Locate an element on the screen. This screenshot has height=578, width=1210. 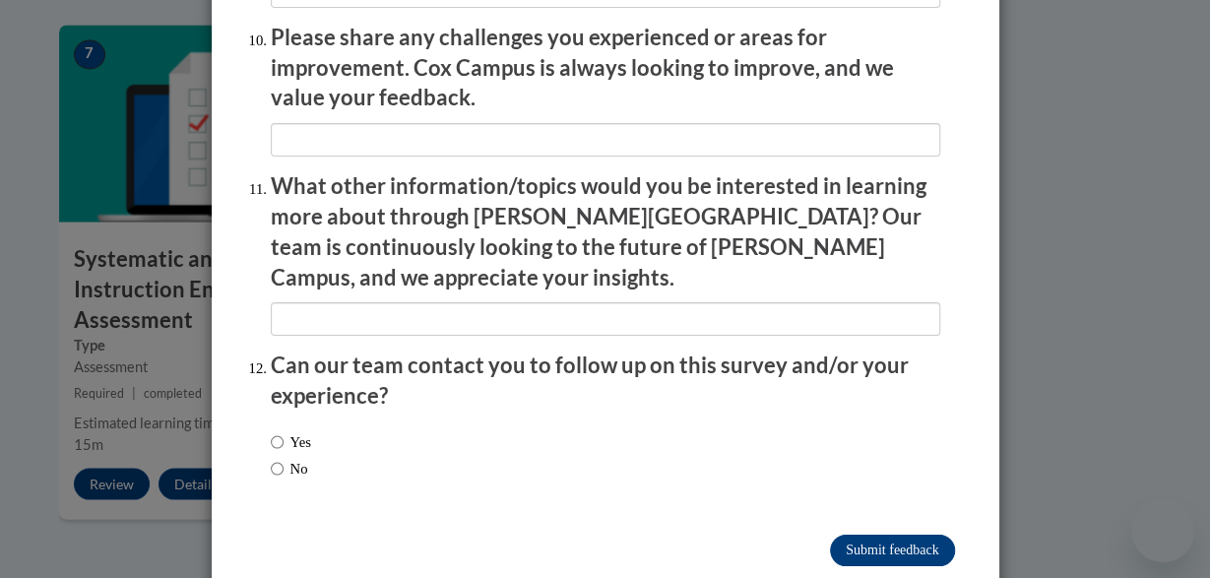
input: Yes is located at coordinates (277, 442).